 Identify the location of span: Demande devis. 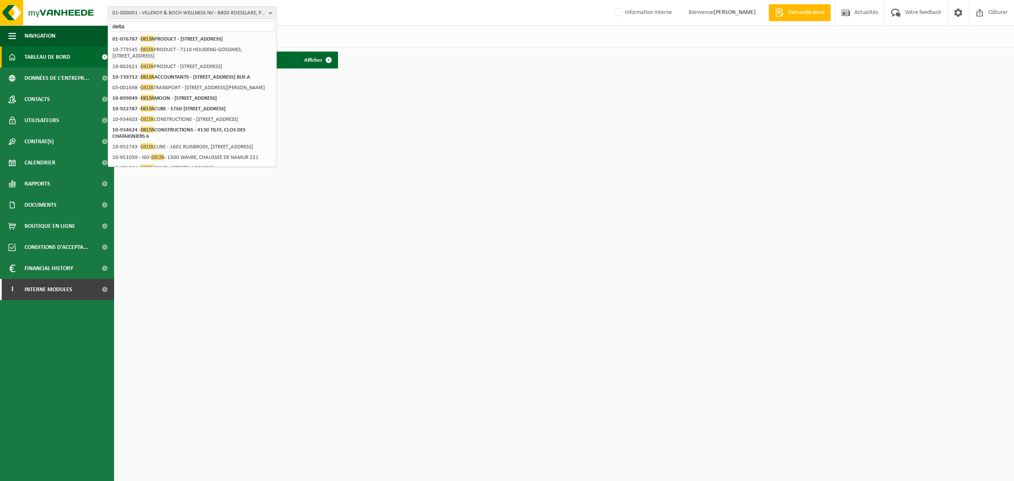
(806, 13).